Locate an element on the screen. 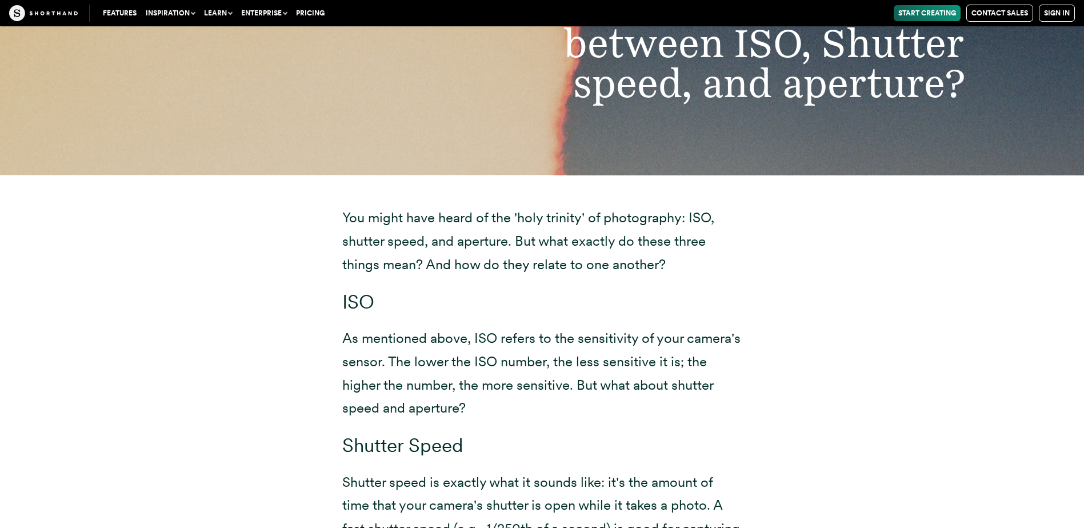 This screenshot has height=528, width=1084. a: Contact Sales is located at coordinates (1000, 13).